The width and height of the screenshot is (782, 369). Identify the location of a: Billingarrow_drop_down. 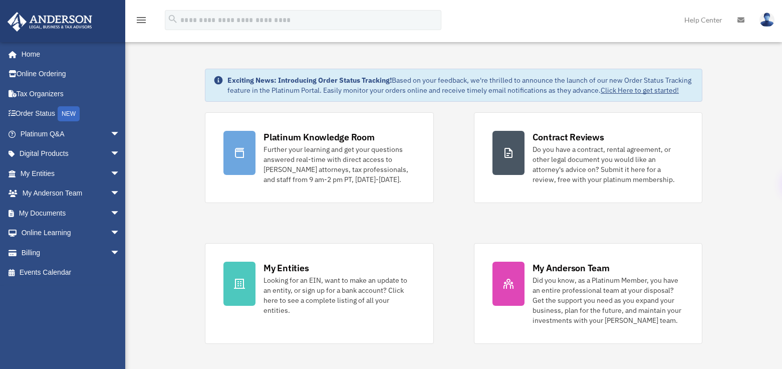
(71, 253).